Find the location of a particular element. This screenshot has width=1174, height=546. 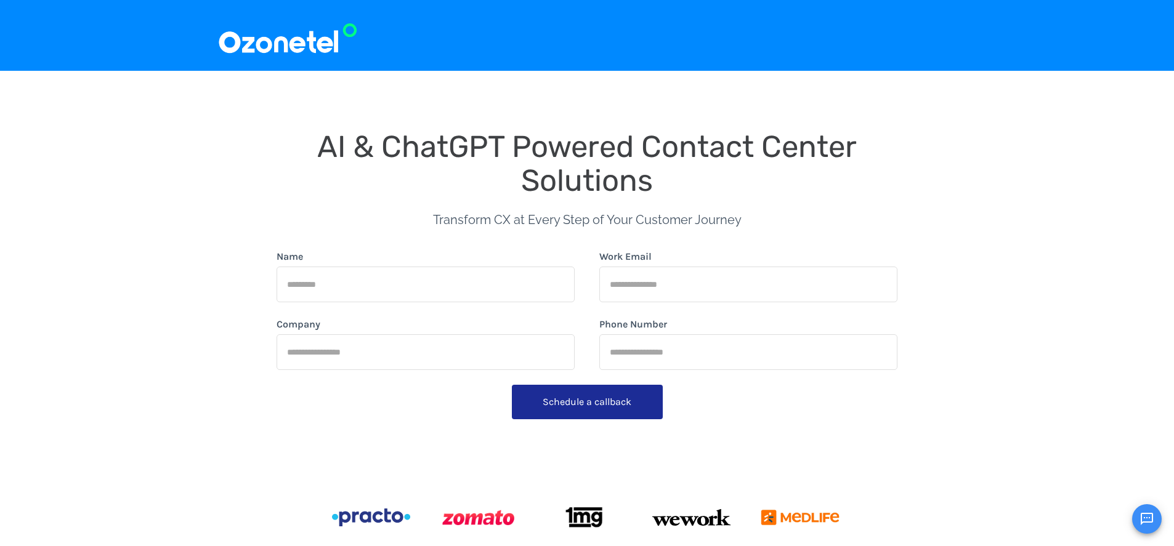

label: Work Email is located at coordinates (625, 257).